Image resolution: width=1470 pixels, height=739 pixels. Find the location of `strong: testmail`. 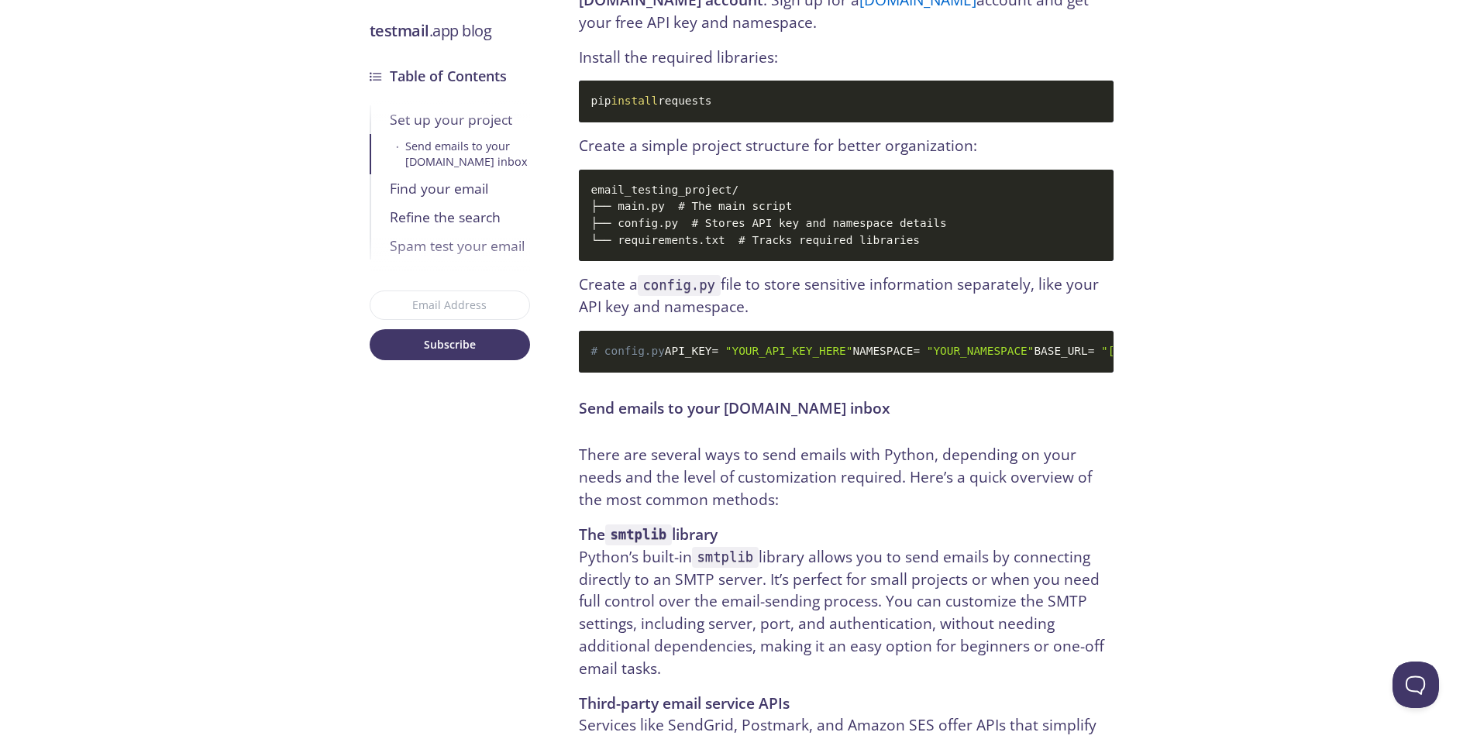

strong: testmail is located at coordinates (399, 30).